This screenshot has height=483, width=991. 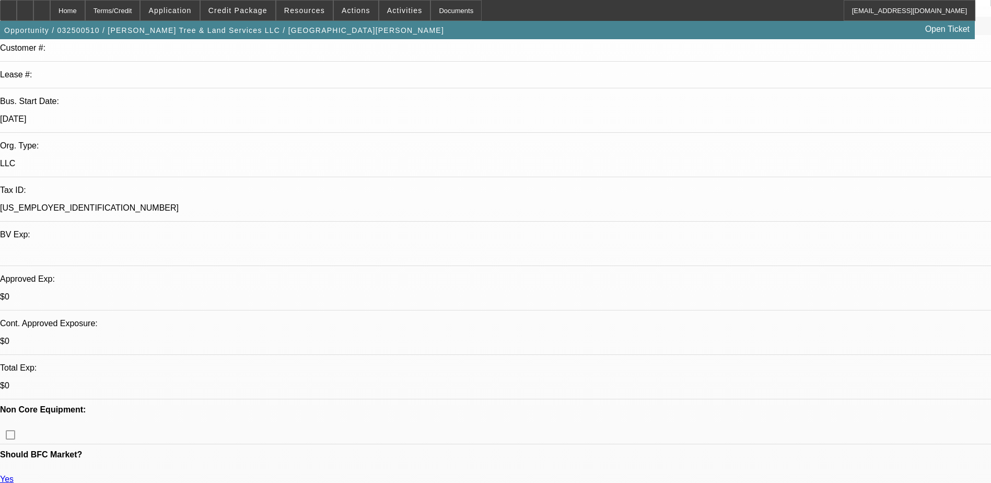 What do you see at coordinates (238, 10) in the screenshot?
I see `button: Credit Package` at bounding box center [238, 10].